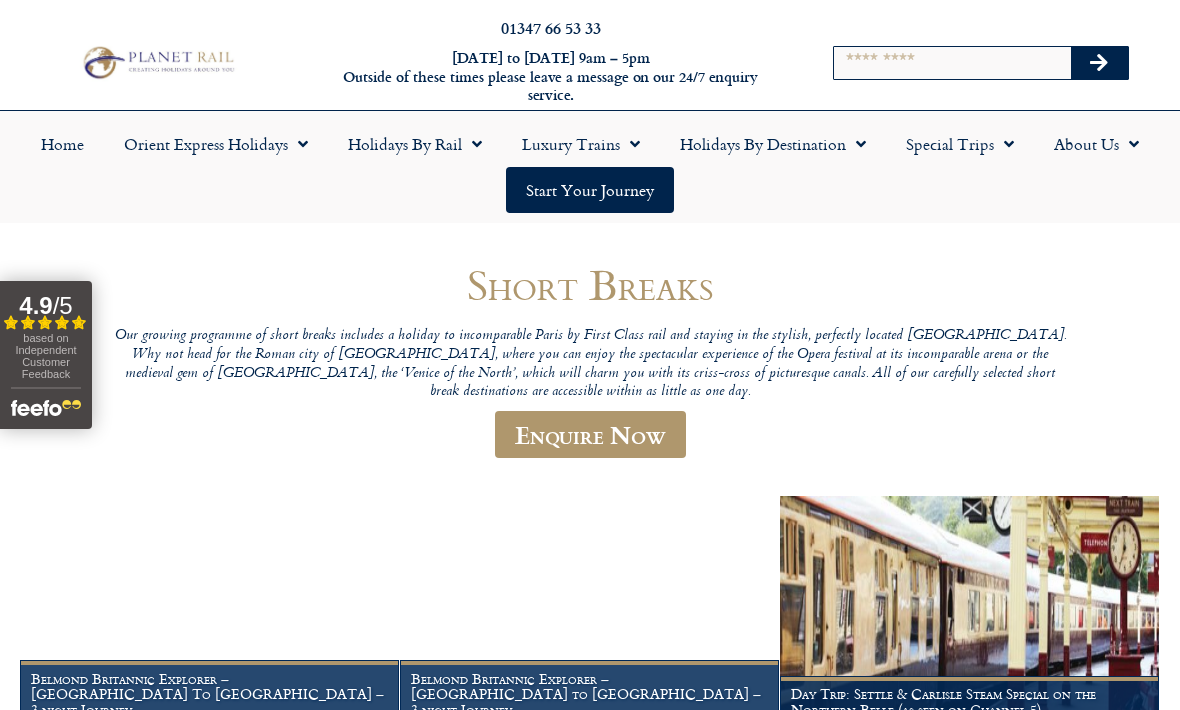  Describe the element at coordinates (590, 434) in the screenshot. I see `a: Enquire Now` at that location.